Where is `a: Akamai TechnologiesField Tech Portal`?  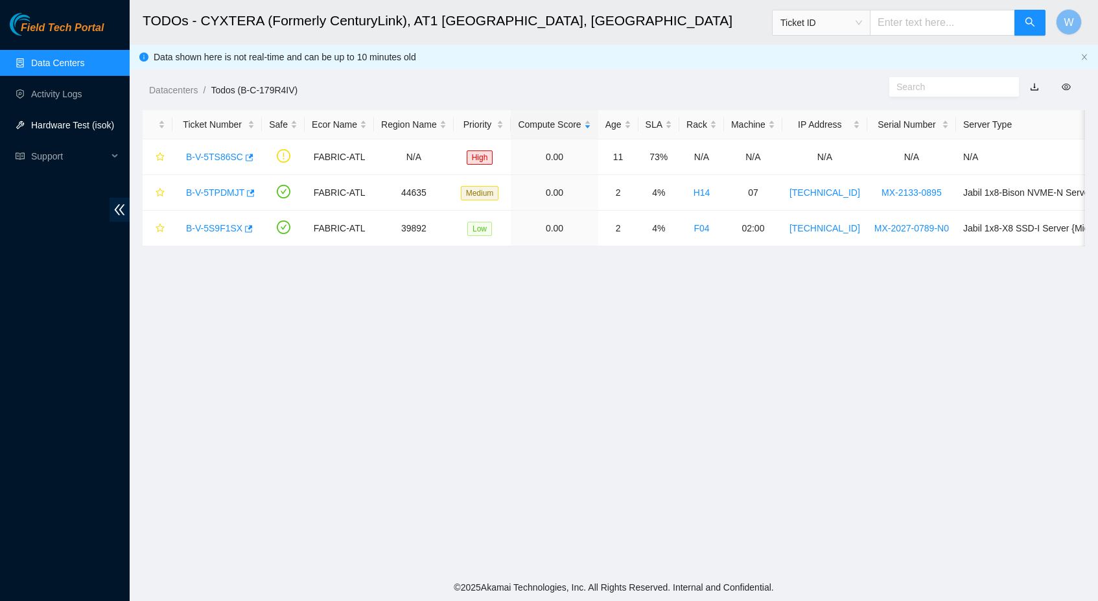
a: Akamai TechnologiesField Tech Portal is located at coordinates (56, 32).